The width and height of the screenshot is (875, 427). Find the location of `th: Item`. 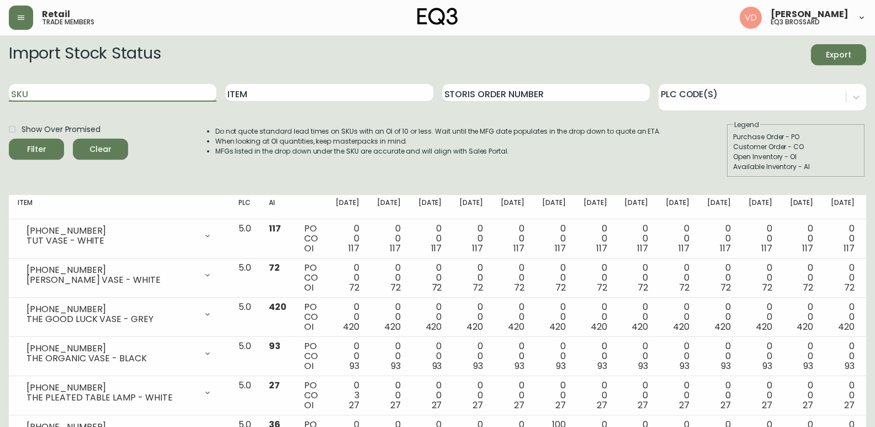

th: Item is located at coordinates (119, 207).